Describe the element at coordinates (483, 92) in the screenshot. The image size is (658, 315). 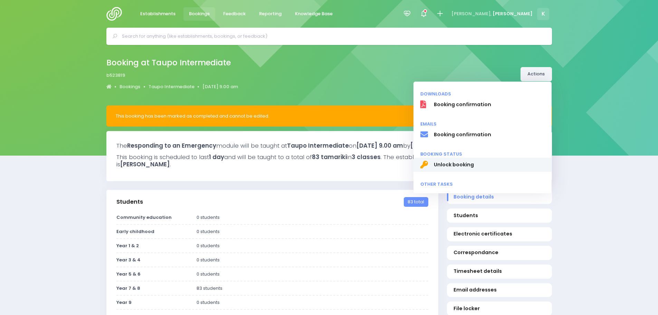
I see `li: Downloads` at that location.